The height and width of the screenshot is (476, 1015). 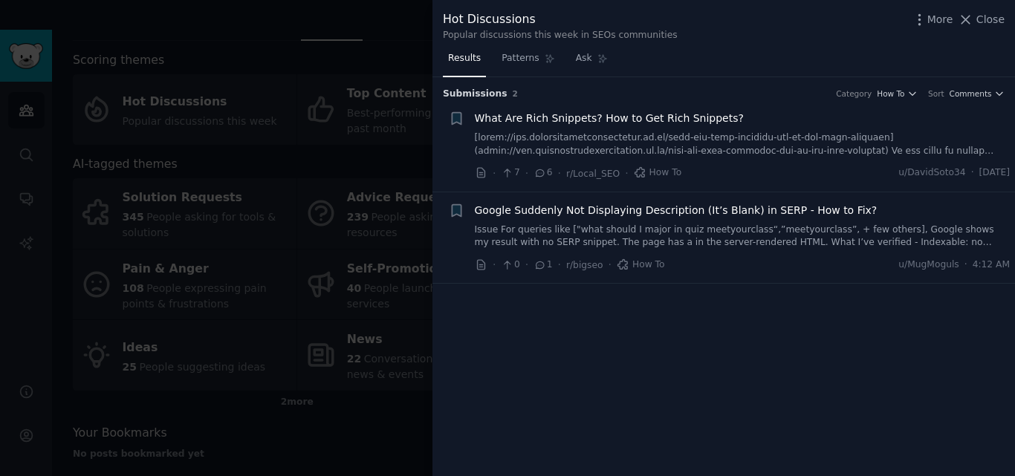 I want to click on span: More, so click(x=940, y=19).